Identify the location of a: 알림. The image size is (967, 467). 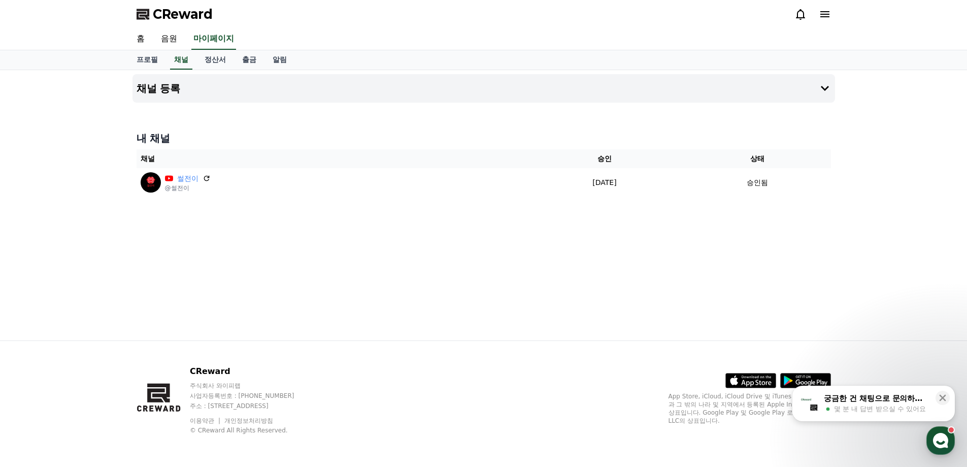
(280, 60).